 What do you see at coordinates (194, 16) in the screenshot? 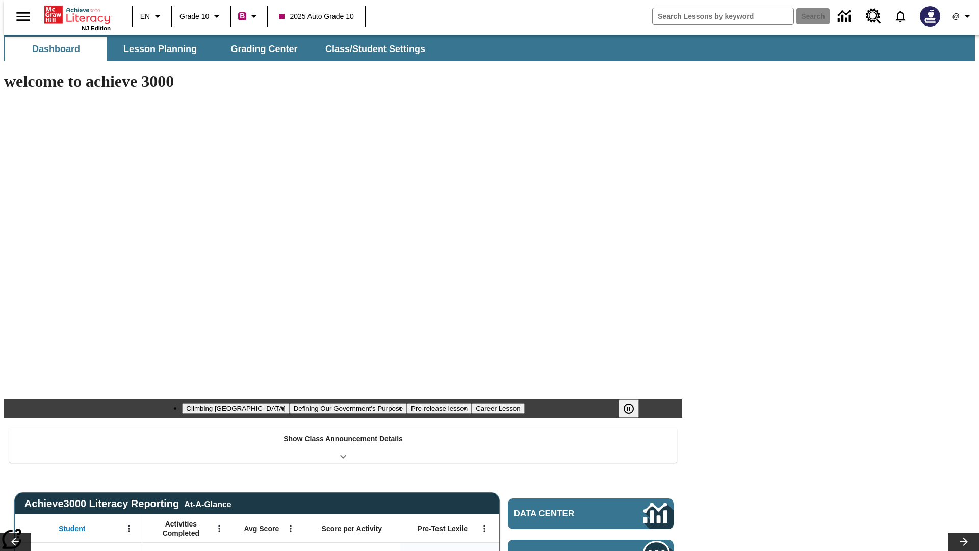
I see `span: Grade 10` at bounding box center [194, 16].